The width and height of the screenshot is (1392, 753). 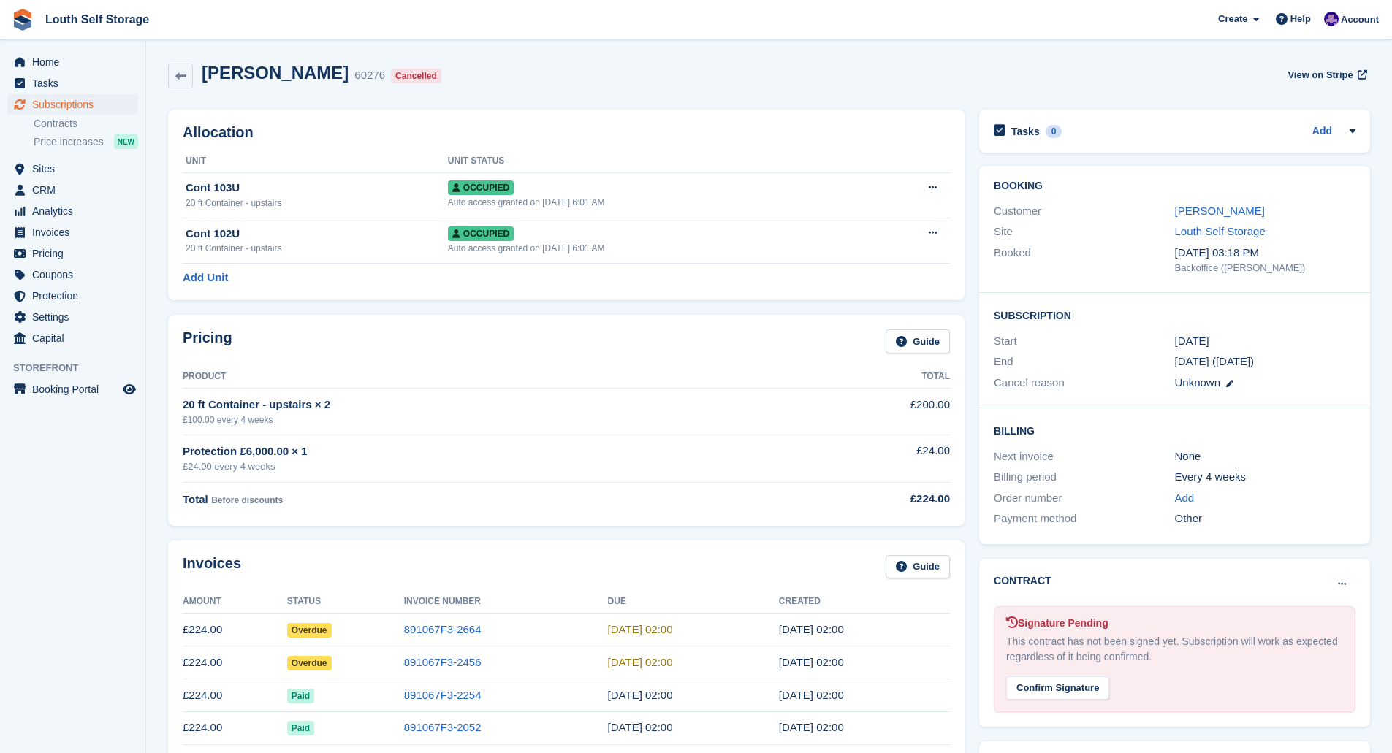 I want to click on div: Start, so click(x=1083, y=341).